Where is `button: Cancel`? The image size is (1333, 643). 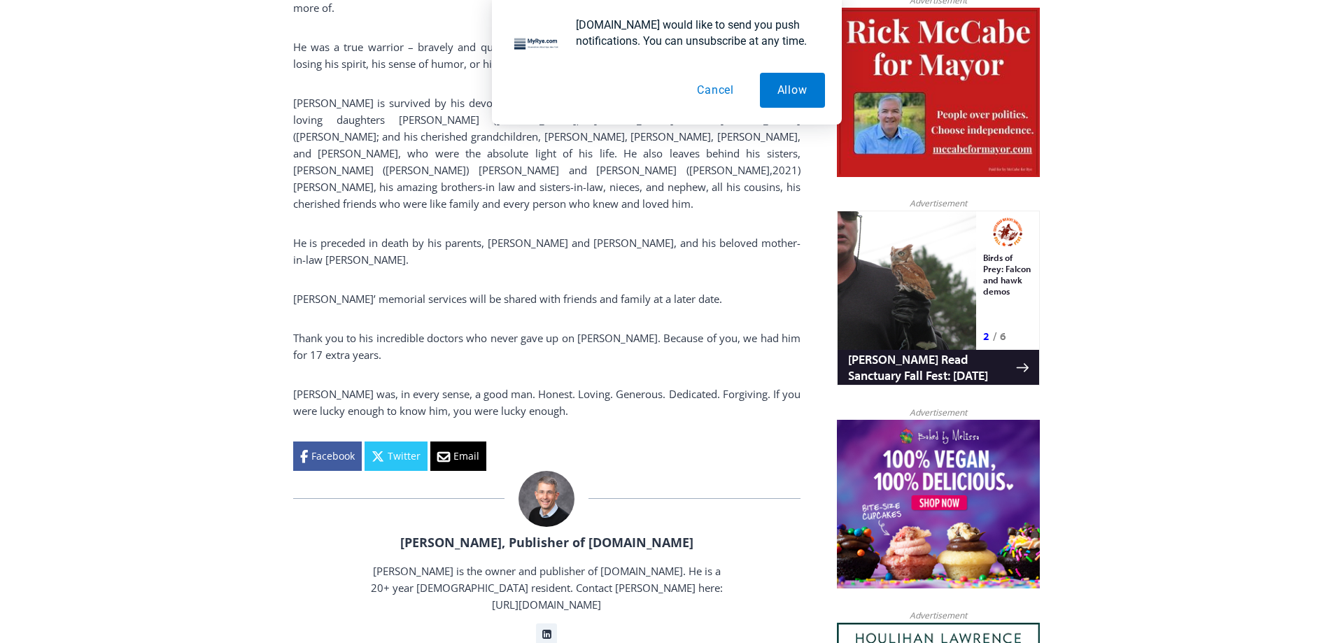 button: Cancel is located at coordinates (715, 90).